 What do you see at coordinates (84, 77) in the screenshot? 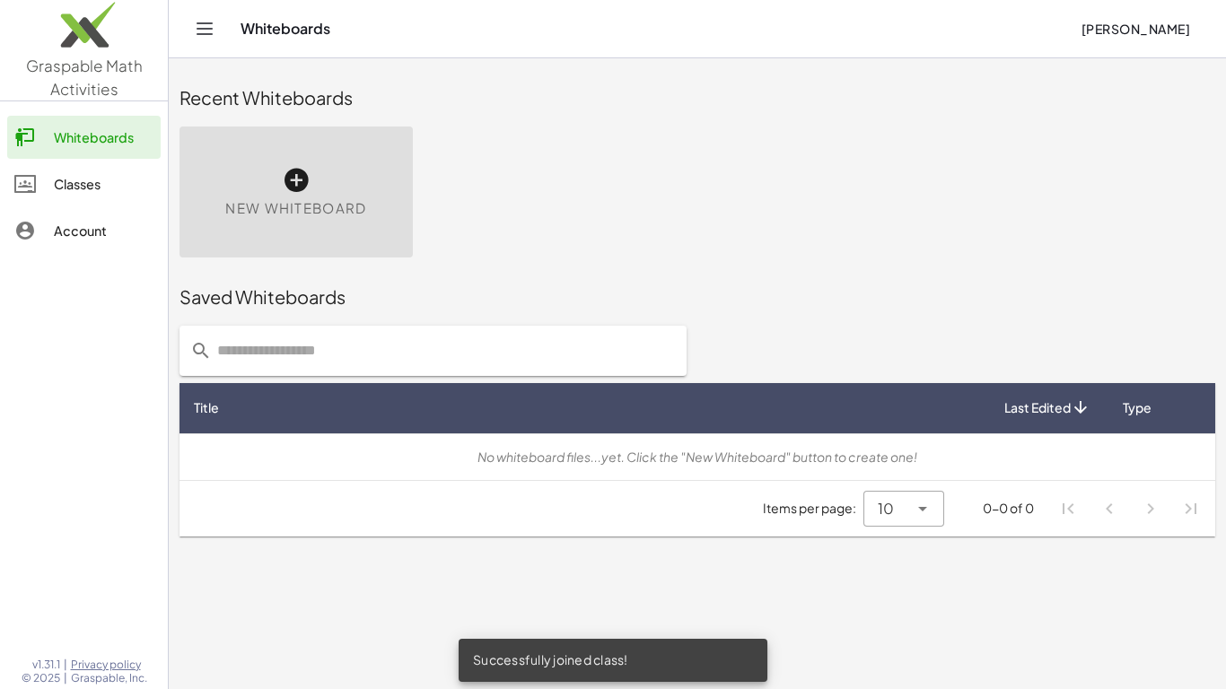
I see `span: Graspable Math Activities` at bounding box center [84, 77].